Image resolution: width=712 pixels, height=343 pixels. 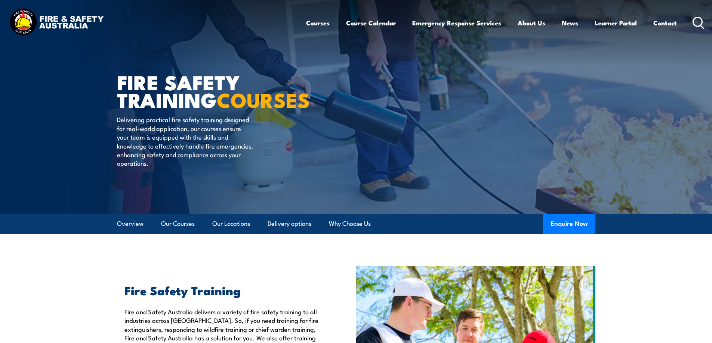 I want to click on a: Why Choose Us, so click(x=350, y=224).